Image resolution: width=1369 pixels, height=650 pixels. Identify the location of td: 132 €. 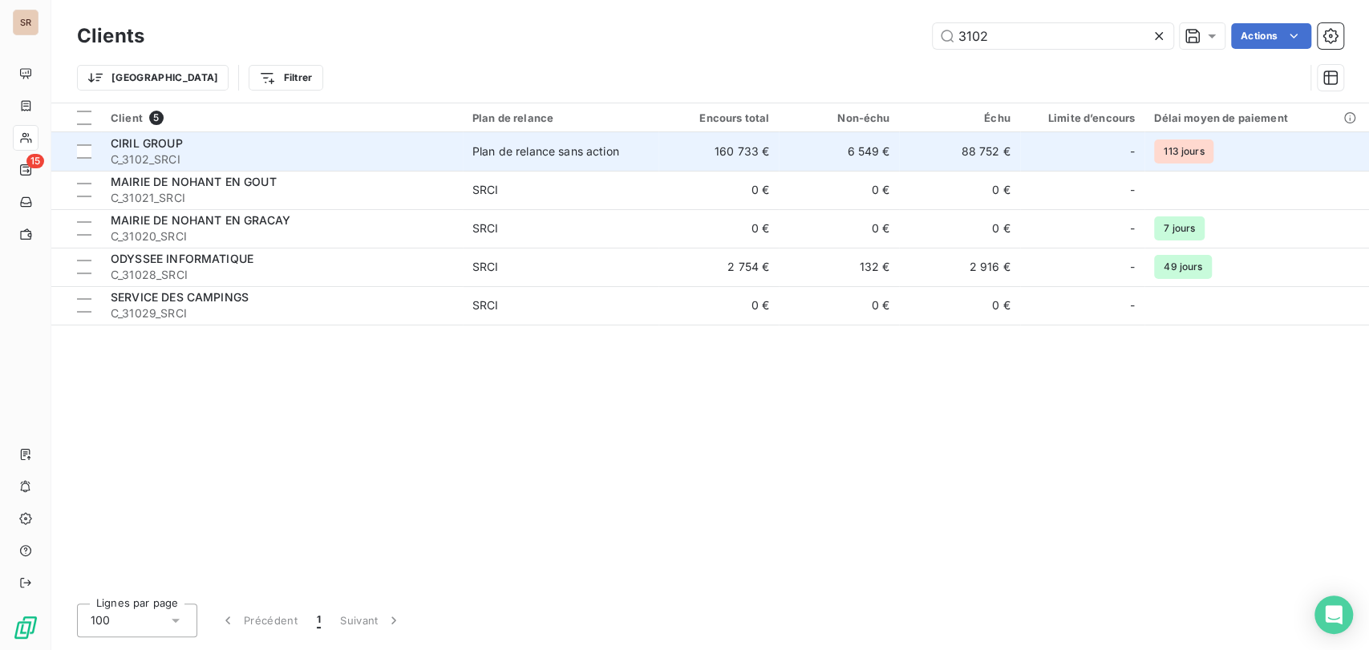
(839, 267).